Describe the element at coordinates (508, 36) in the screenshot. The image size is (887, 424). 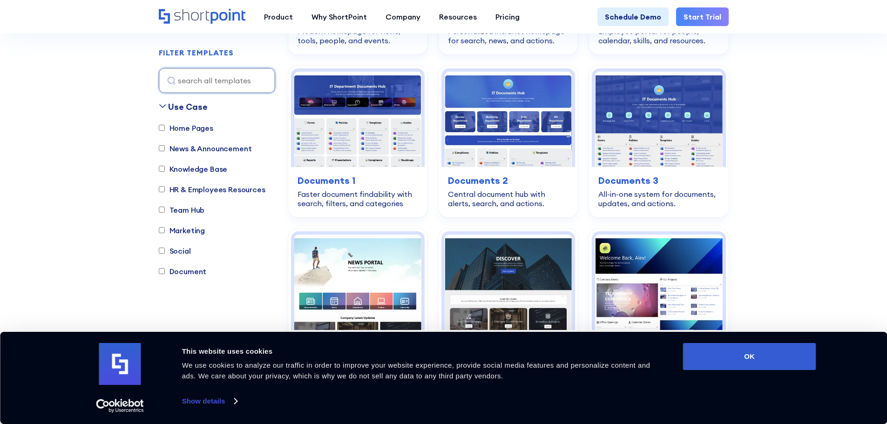
I see `div: Personalized intranet homepage for search, news, and actions.` at that location.